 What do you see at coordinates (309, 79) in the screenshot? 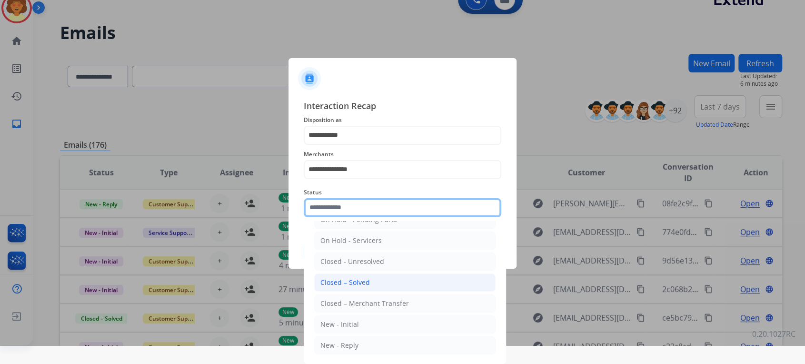
I see `img: contactIcon` at bounding box center [309, 79].